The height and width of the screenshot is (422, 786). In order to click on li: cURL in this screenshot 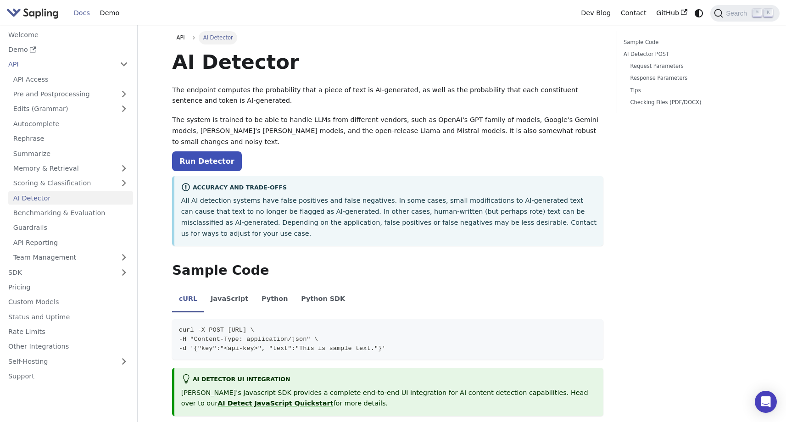, I will do `click(188, 300)`.